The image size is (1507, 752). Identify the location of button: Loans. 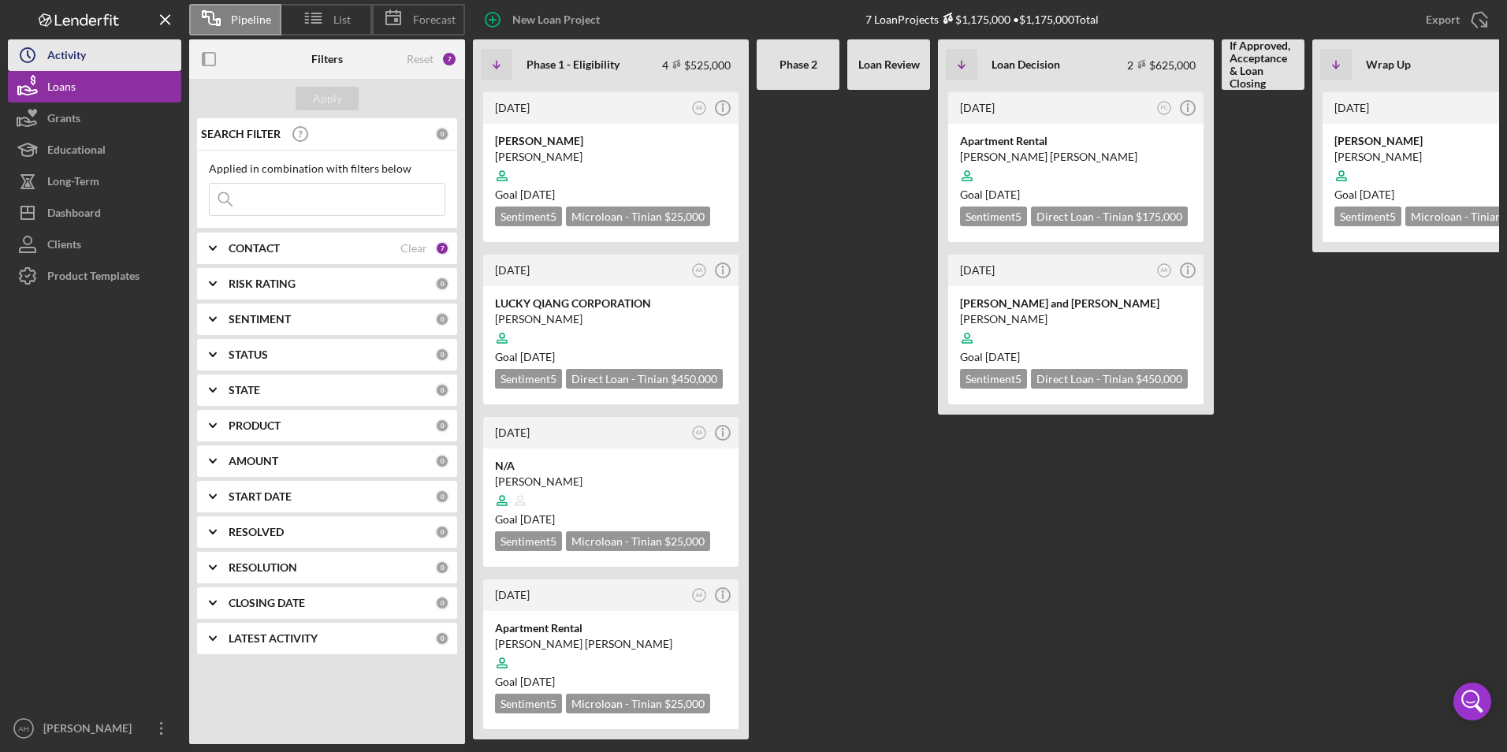
(95, 87).